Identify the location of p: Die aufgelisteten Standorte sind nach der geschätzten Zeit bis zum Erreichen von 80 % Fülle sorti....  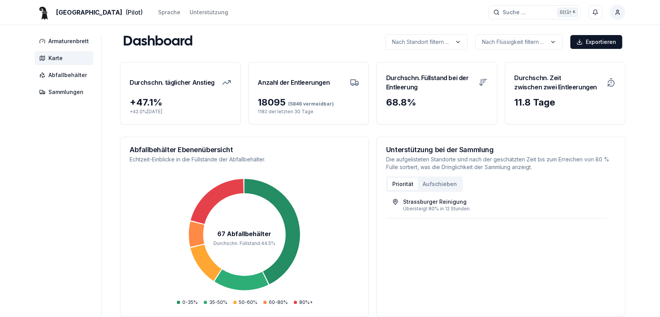
(501, 163).